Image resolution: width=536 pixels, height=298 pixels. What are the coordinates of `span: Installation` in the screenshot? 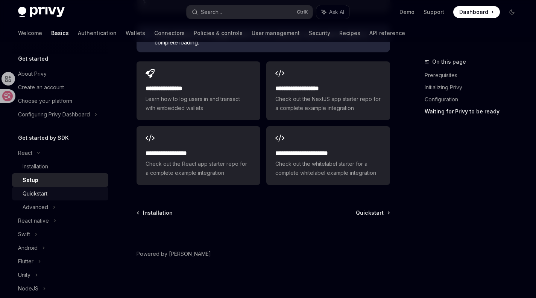 It's located at (158, 213).